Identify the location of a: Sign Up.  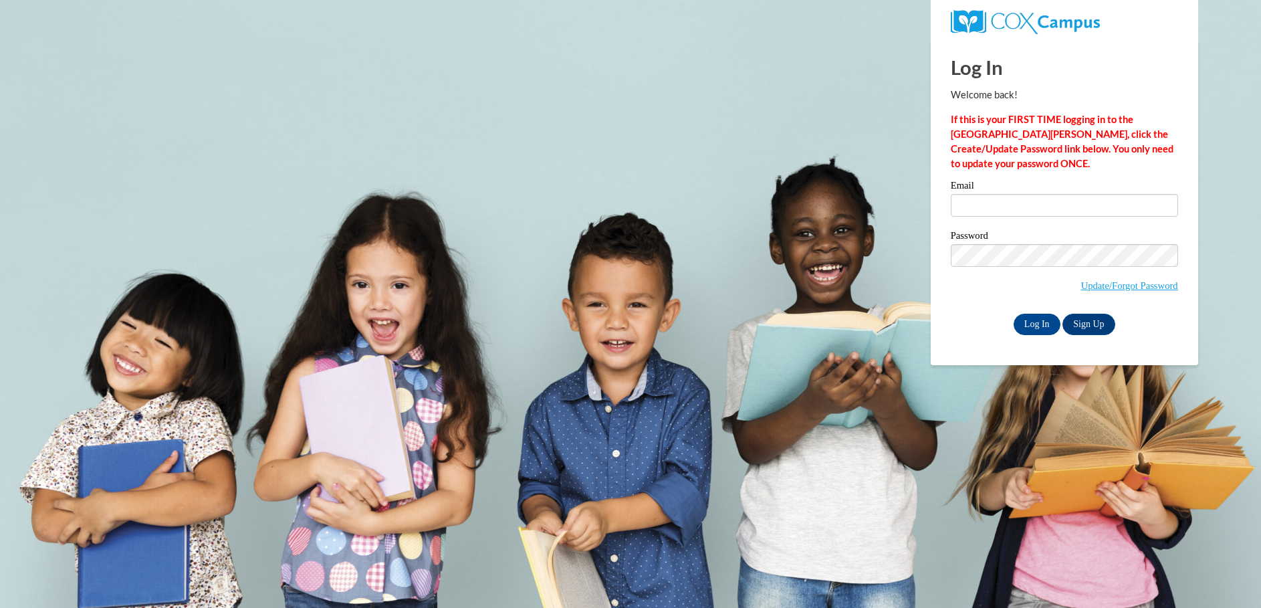
(1088, 324).